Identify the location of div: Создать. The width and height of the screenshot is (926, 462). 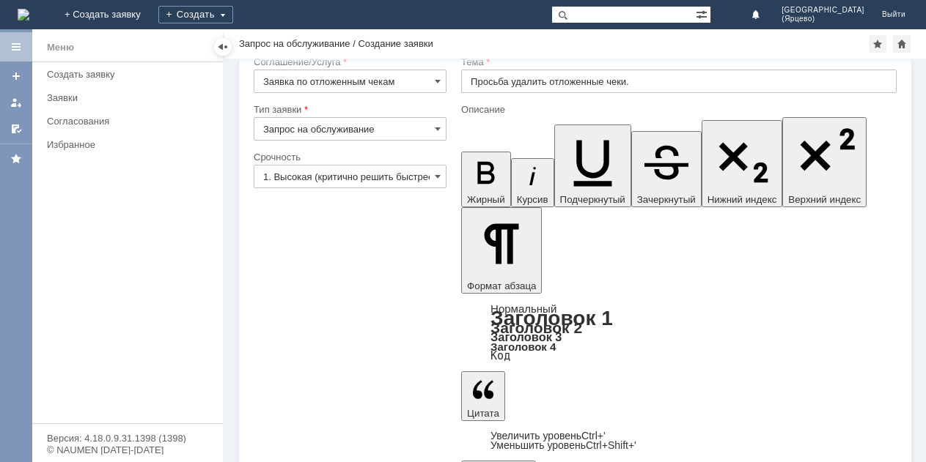
(196, 15).